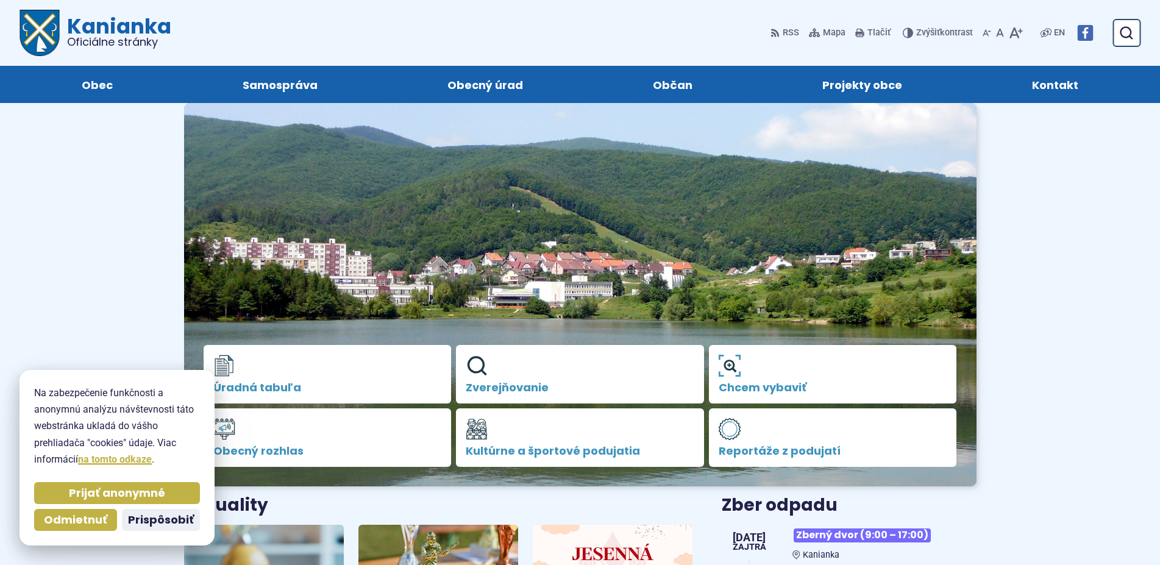 This screenshot has width=1160, height=565. Describe the element at coordinates (580, 388) in the screenshot. I see `span: Zverejňovanie` at that location.